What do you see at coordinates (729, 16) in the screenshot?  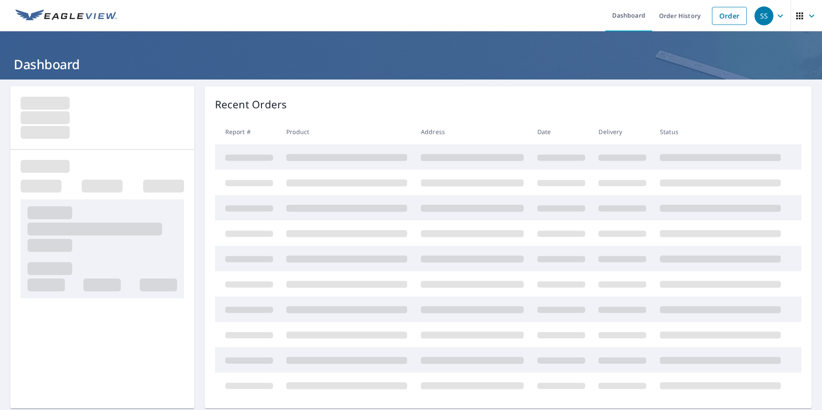 I see `a: Order` at bounding box center [729, 16].